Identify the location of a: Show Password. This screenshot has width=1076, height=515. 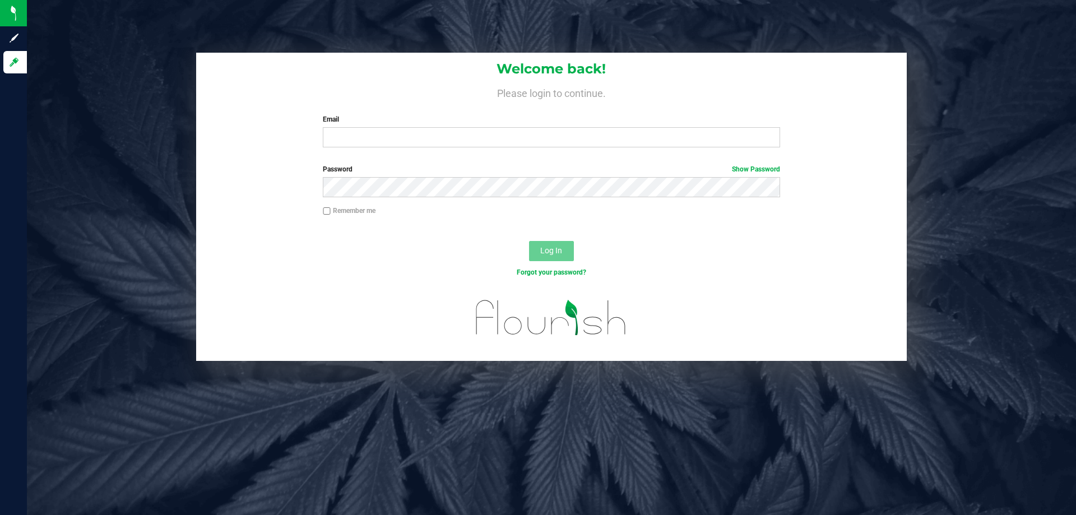
(756, 169).